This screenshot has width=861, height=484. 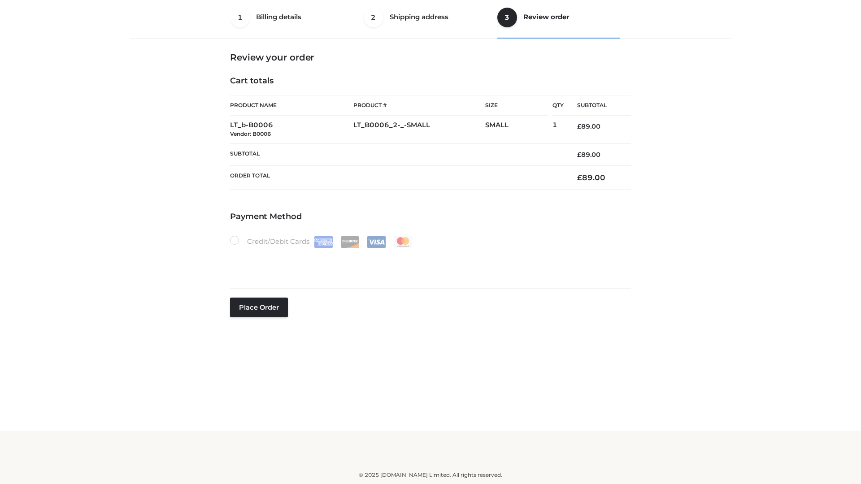 I want to click on h4: Payment Method, so click(x=430, y=217).